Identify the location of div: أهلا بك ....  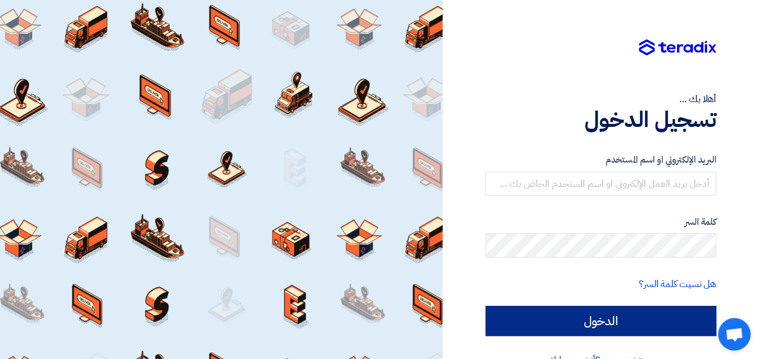
(601, 99).